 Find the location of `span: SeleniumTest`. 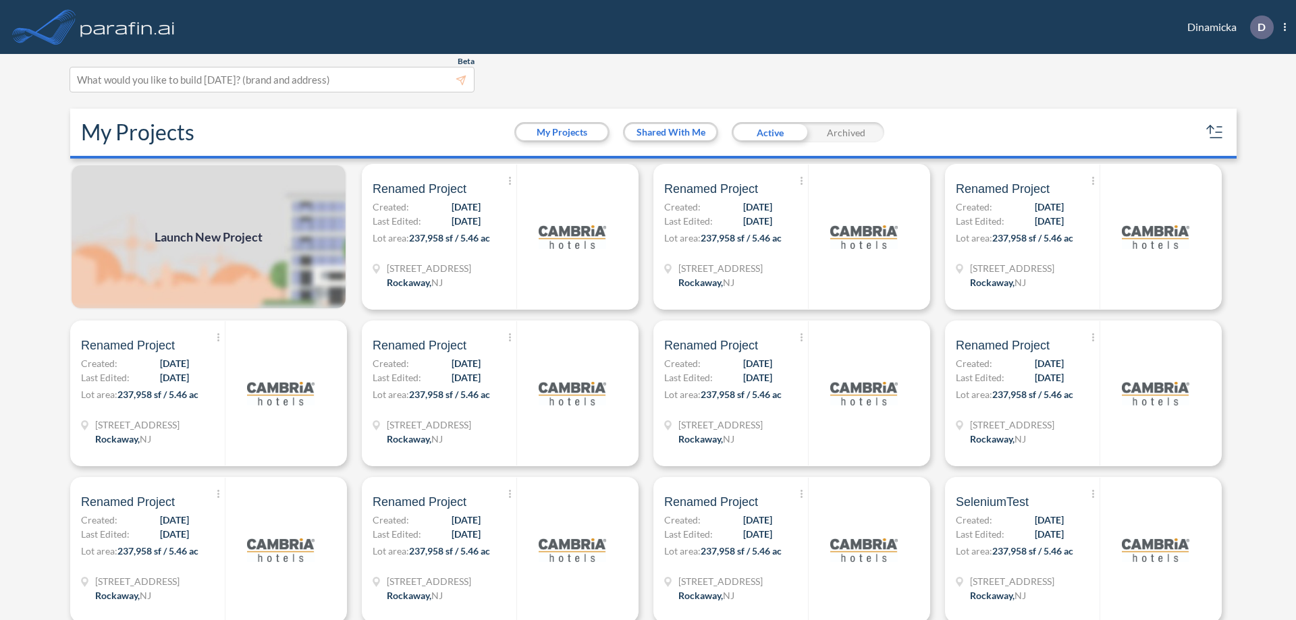

span: SeleniumTest is located at coordinates (992, 502).